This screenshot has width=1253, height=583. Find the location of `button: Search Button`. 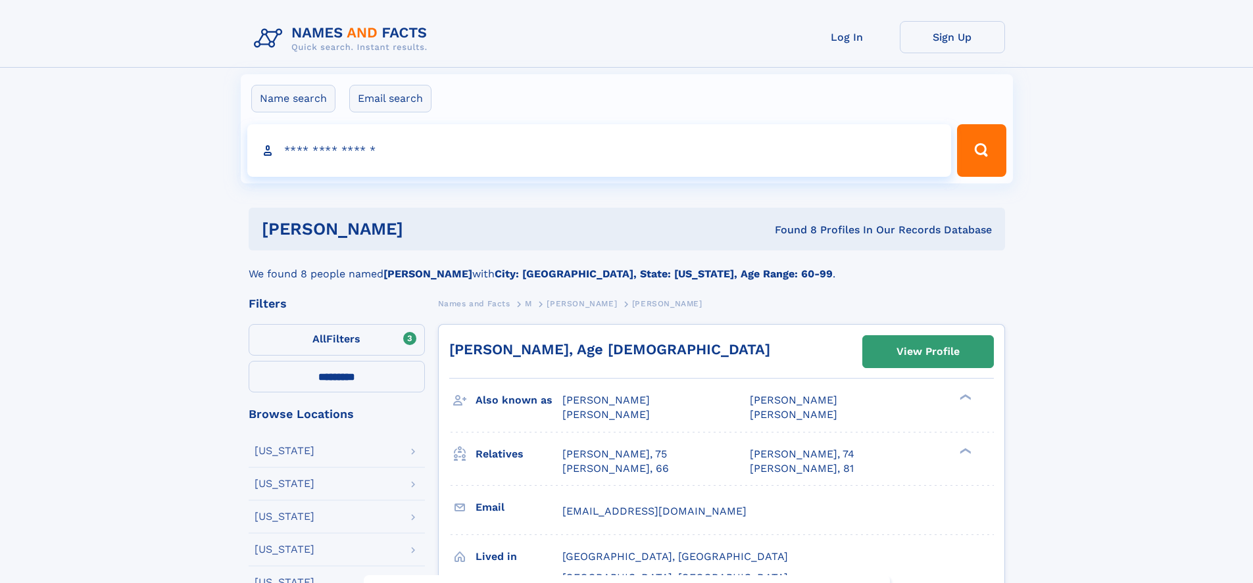

button: Search Button is located at coordinates (981, 151).